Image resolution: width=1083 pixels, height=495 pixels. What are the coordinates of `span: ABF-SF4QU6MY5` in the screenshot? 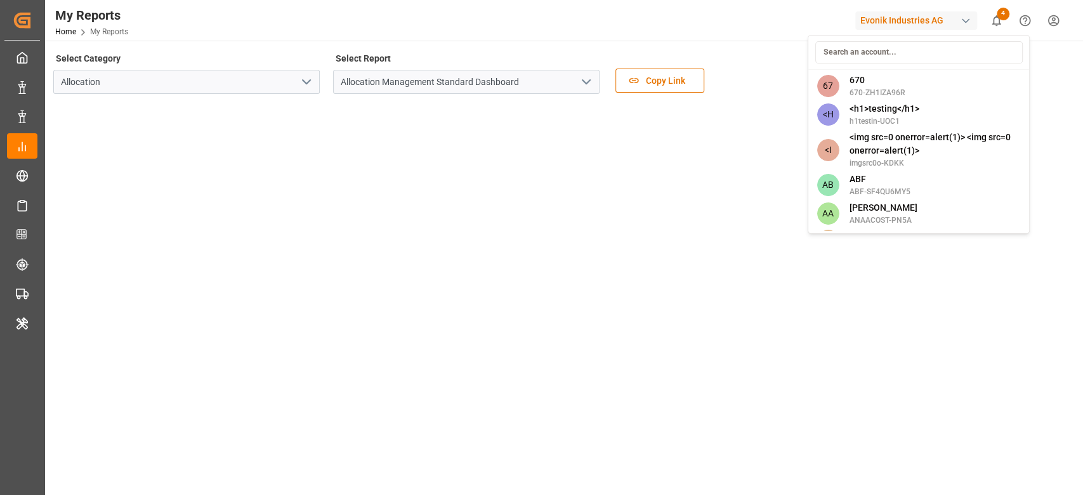 It's located at (880, 192).